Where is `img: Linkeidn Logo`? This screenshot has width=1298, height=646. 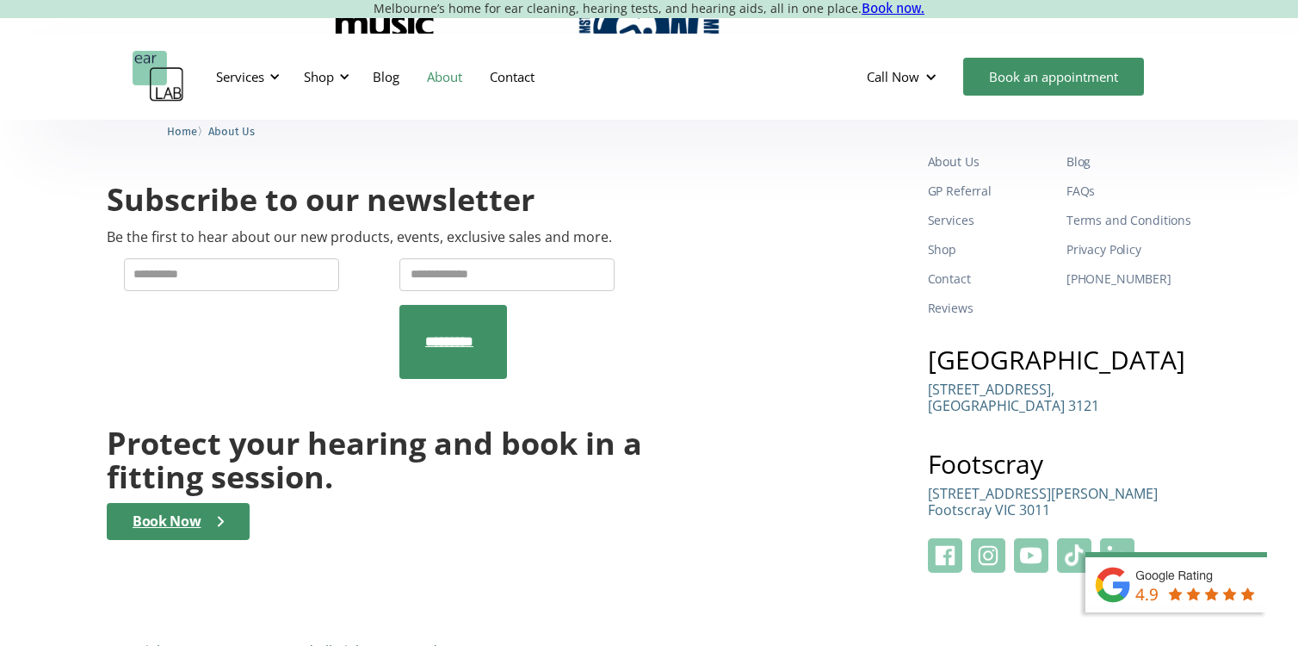
img: Linkeidn Logo is located at coordinates (1117, 555).